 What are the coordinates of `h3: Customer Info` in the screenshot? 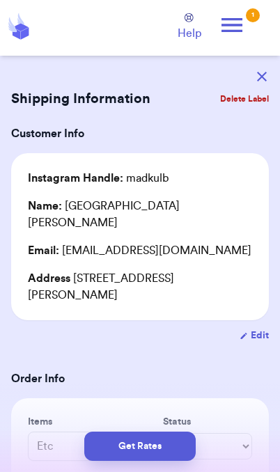 It's located at (140, 134).